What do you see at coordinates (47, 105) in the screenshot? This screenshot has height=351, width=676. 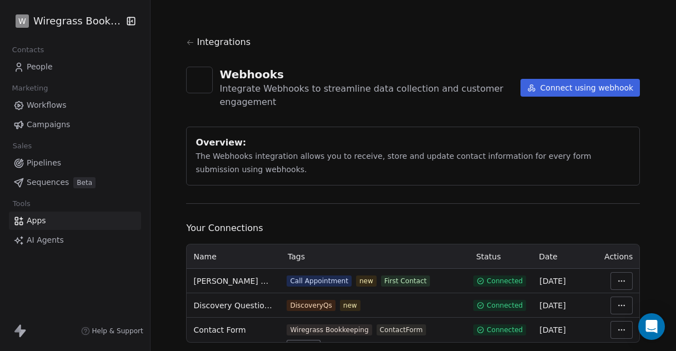 I see `span: Workflows` at bounding box center [47, 105].